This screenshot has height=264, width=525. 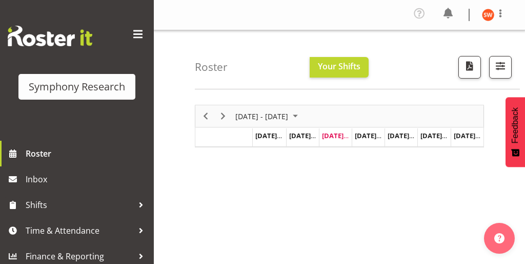 I want to click on img: Rosterit website logo, so click(x=50, y=36).